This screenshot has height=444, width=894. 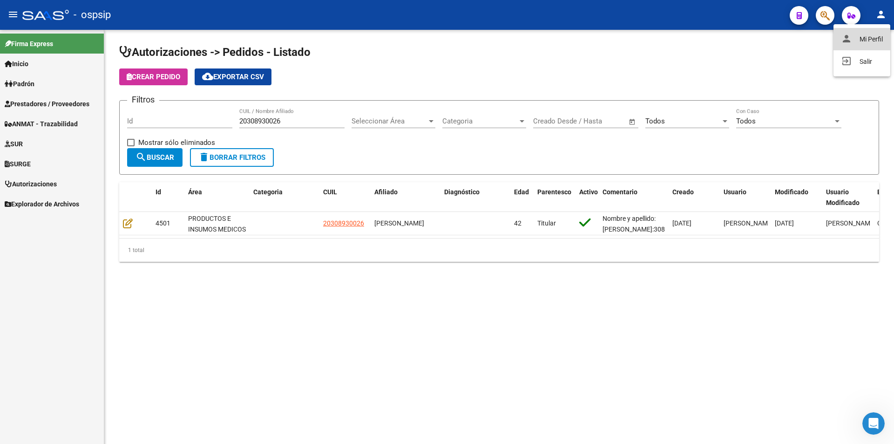 What do you see at coordinates (153, 77) in the screenshot?
I see `button: Crear Pedido` at bounding box center [153, 77].